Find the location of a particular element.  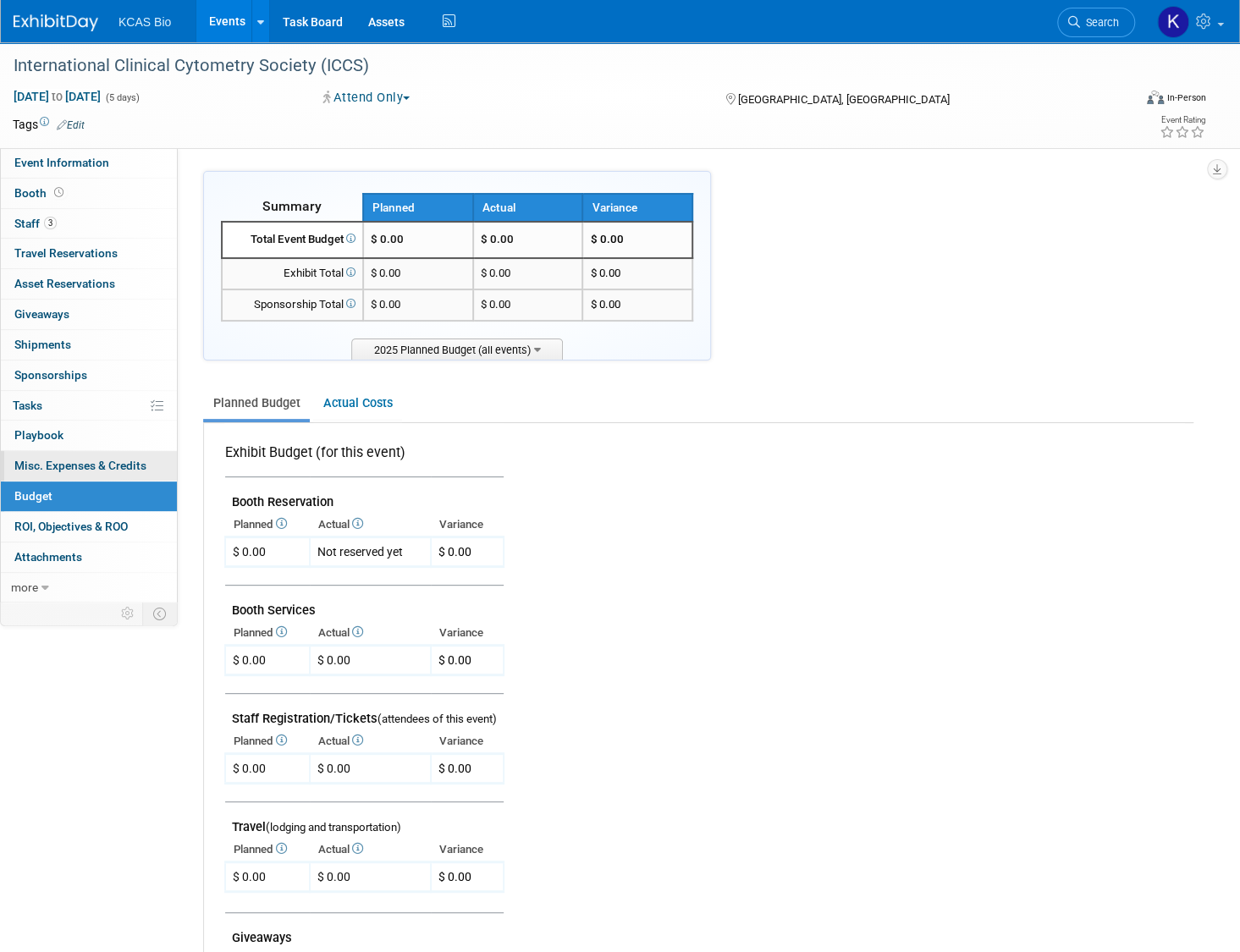

a: Giveaways is located at coordinates (89, 314).